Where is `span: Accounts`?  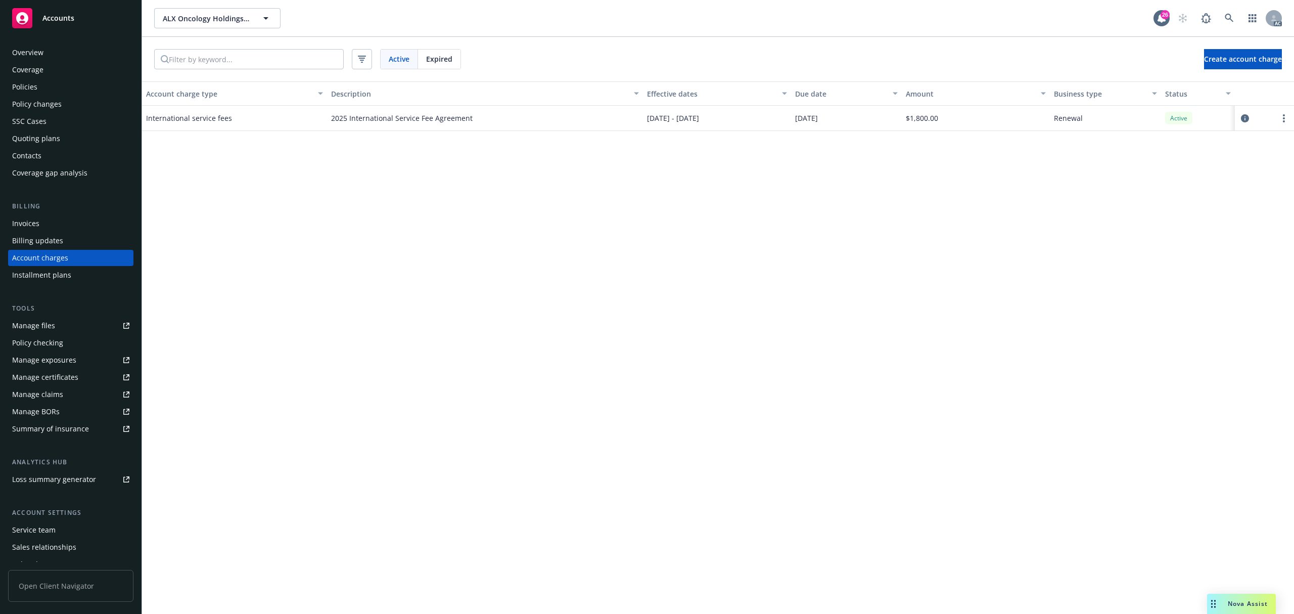
span: Accounts is located at coordinates (58, 18).